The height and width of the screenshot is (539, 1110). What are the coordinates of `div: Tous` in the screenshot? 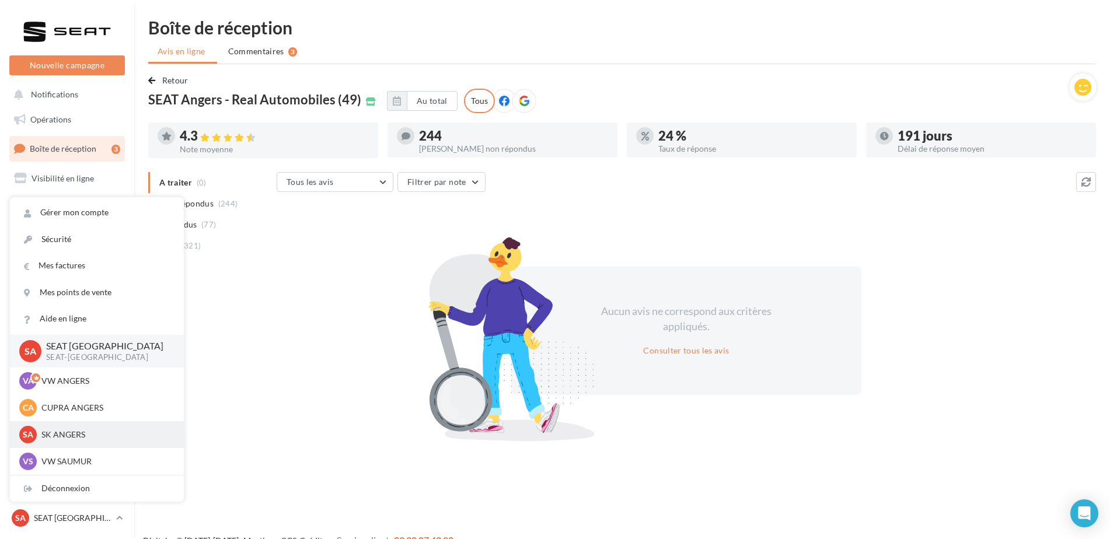 It's located at (479, 101).